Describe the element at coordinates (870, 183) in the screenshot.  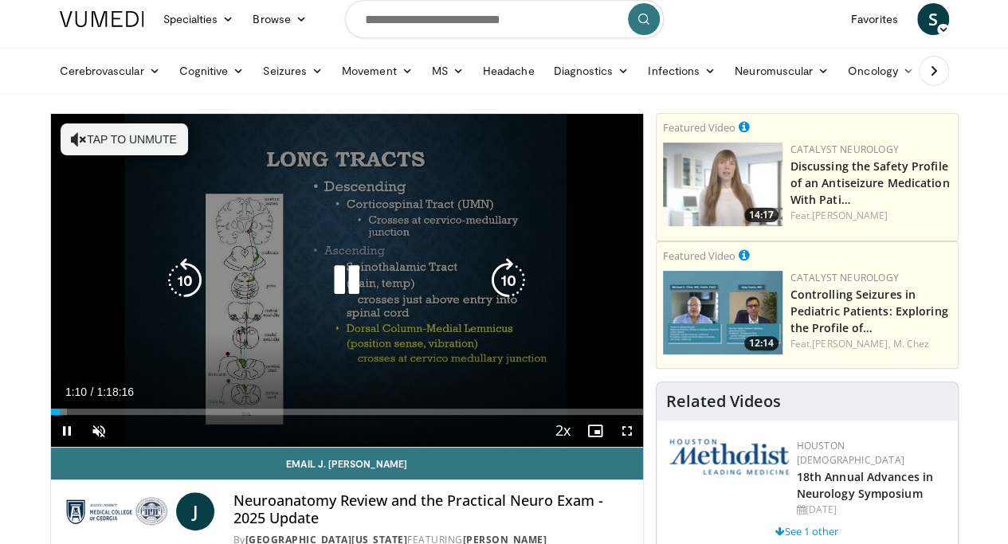
I see `a: Discussing the Safety Profile of an Antiseizure Medication With Pati…` at that location.